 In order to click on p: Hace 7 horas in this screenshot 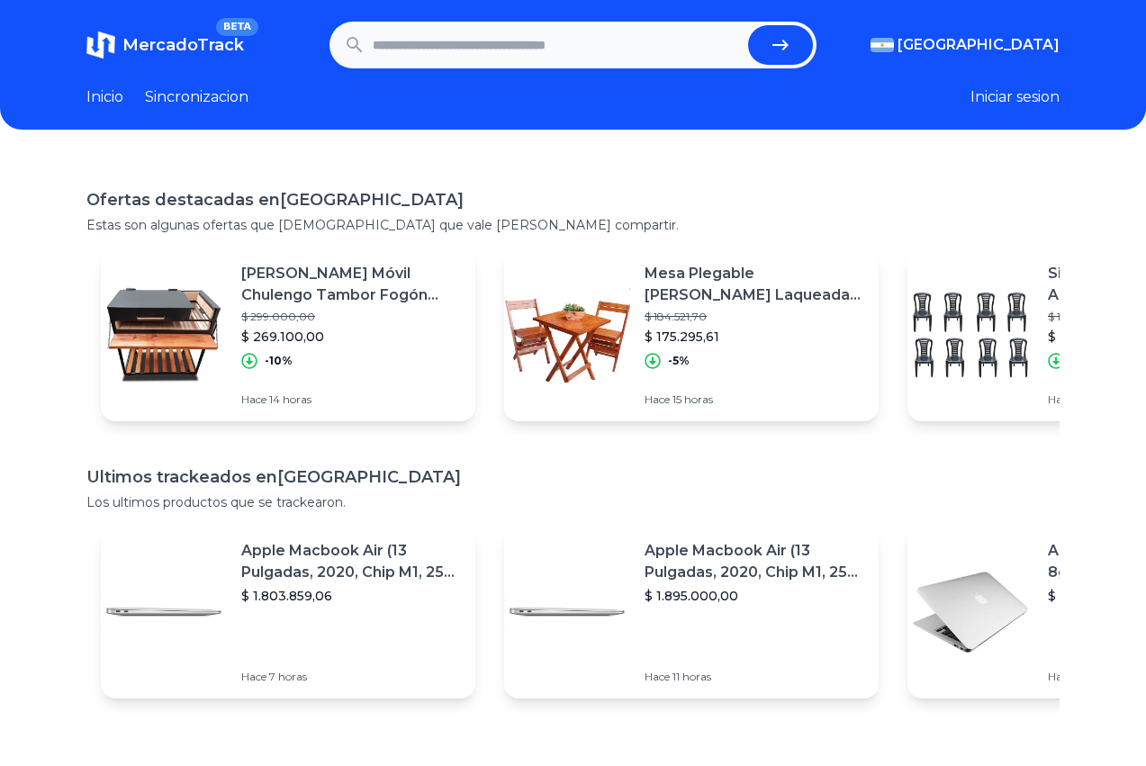, I will do `click(351, 677)`.